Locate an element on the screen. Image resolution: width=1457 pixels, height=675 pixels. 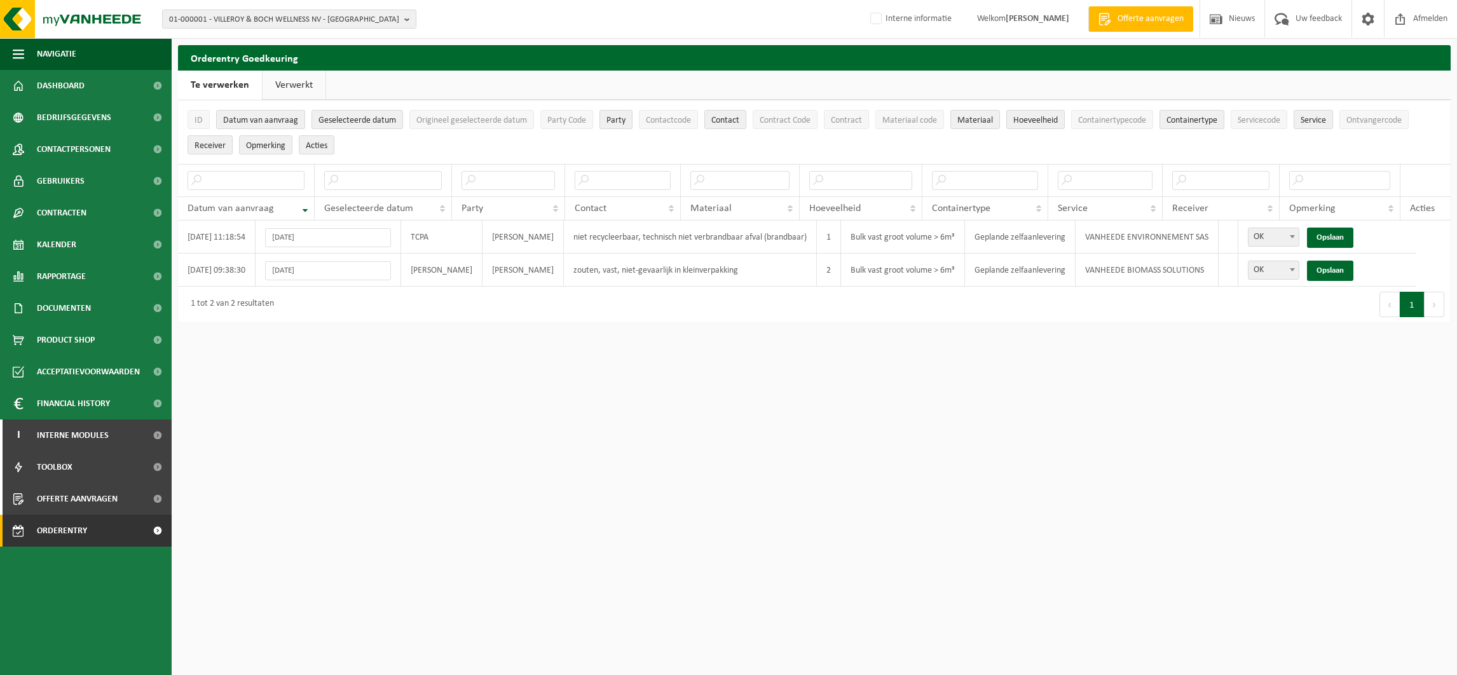
span: Ontvangercode is located at coordinates (1374, 120).